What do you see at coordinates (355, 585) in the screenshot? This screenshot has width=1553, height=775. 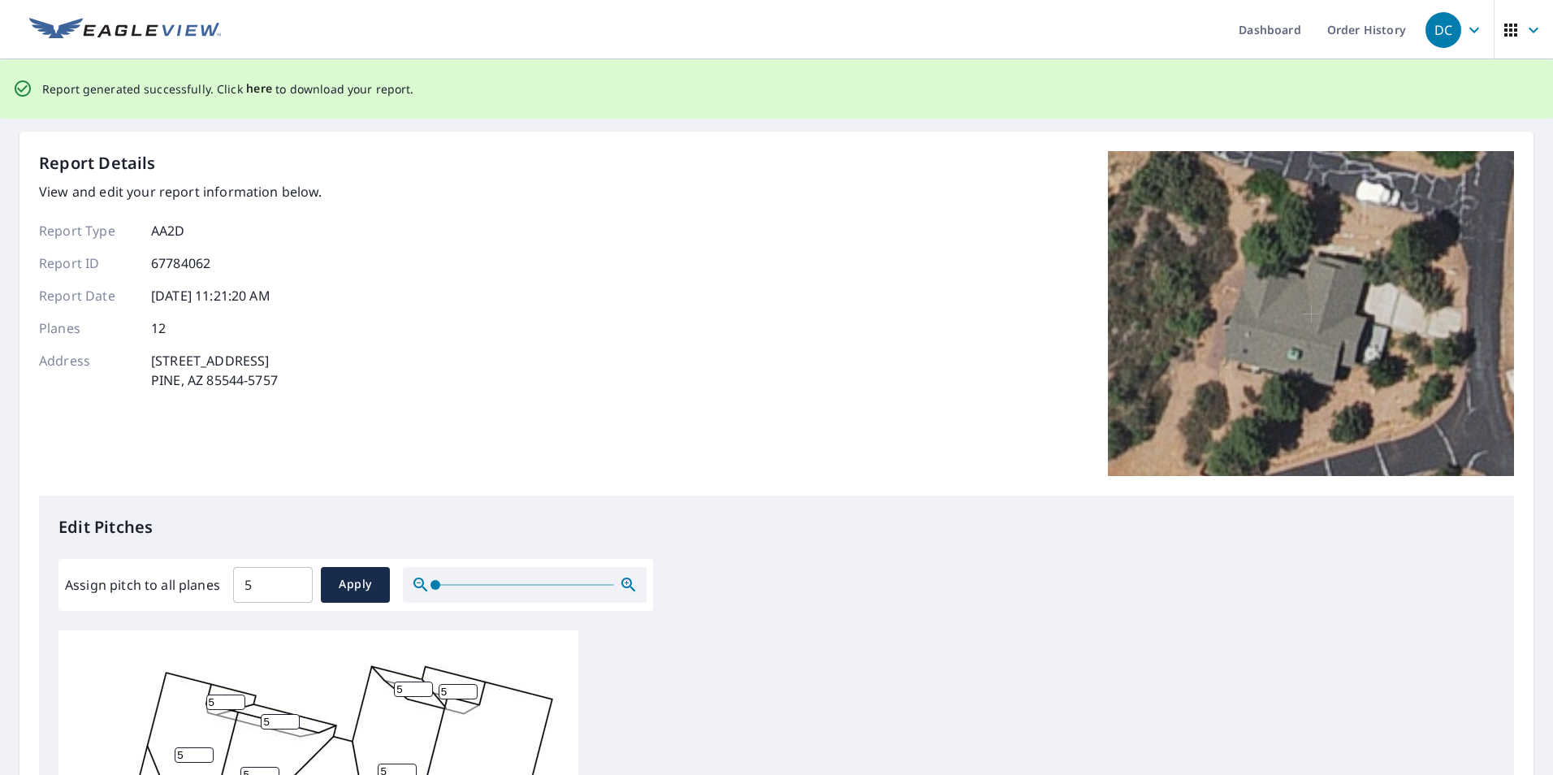 I see `button: Apply` at bounding box center [355, 585].